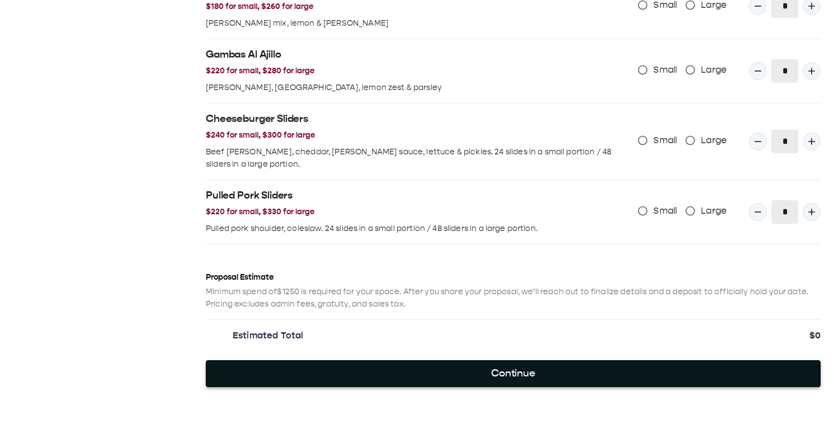  I want to click on p: Minimum spend of $1250 is required for your space. After you share your proposal, we’ll reach out..., so click(513, 298).